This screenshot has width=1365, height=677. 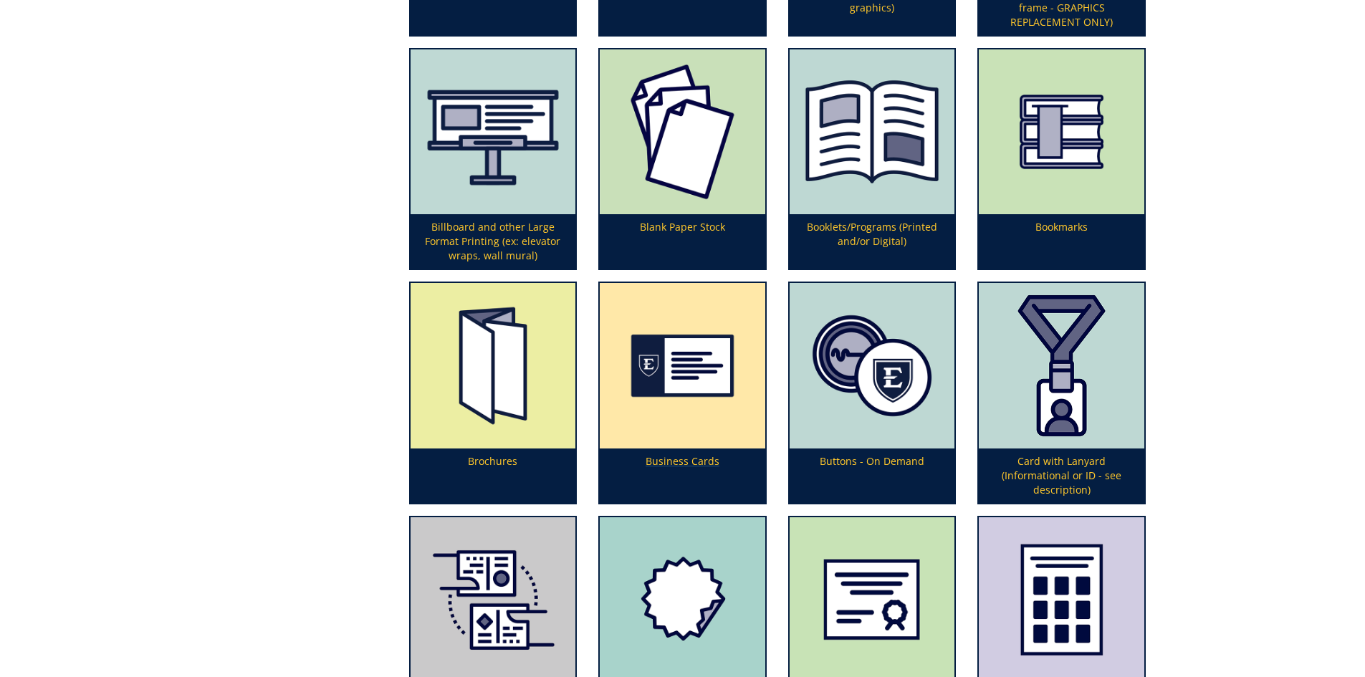 What do you see at coordinates (493, 132) in the screenshot?
I see `img: canvas-5fff48368f7674.25692951.png` at bounding box center [493, 132].